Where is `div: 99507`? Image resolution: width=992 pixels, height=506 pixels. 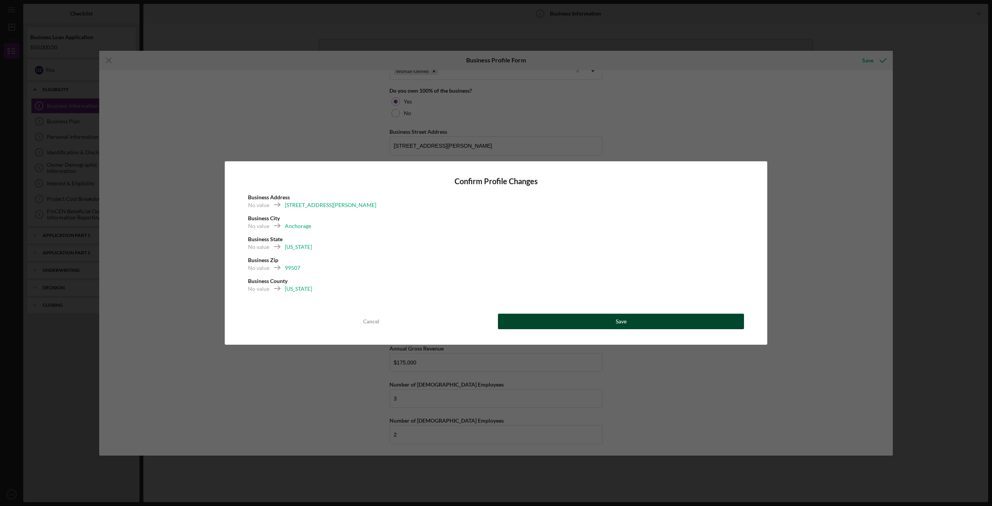
div: 99507 is located at coordinates (293, 268).